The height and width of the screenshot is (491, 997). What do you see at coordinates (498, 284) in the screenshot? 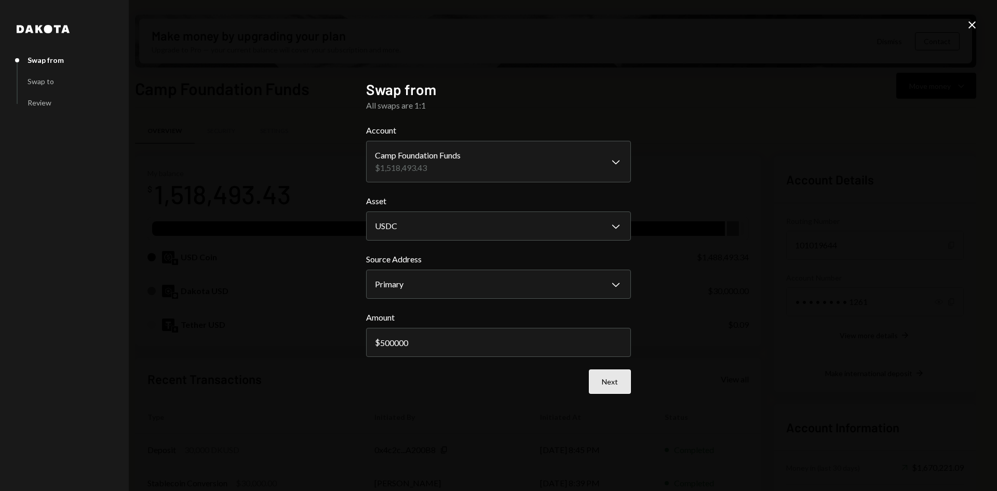
I see `button: Source Address` at bounding box center [498, 284].